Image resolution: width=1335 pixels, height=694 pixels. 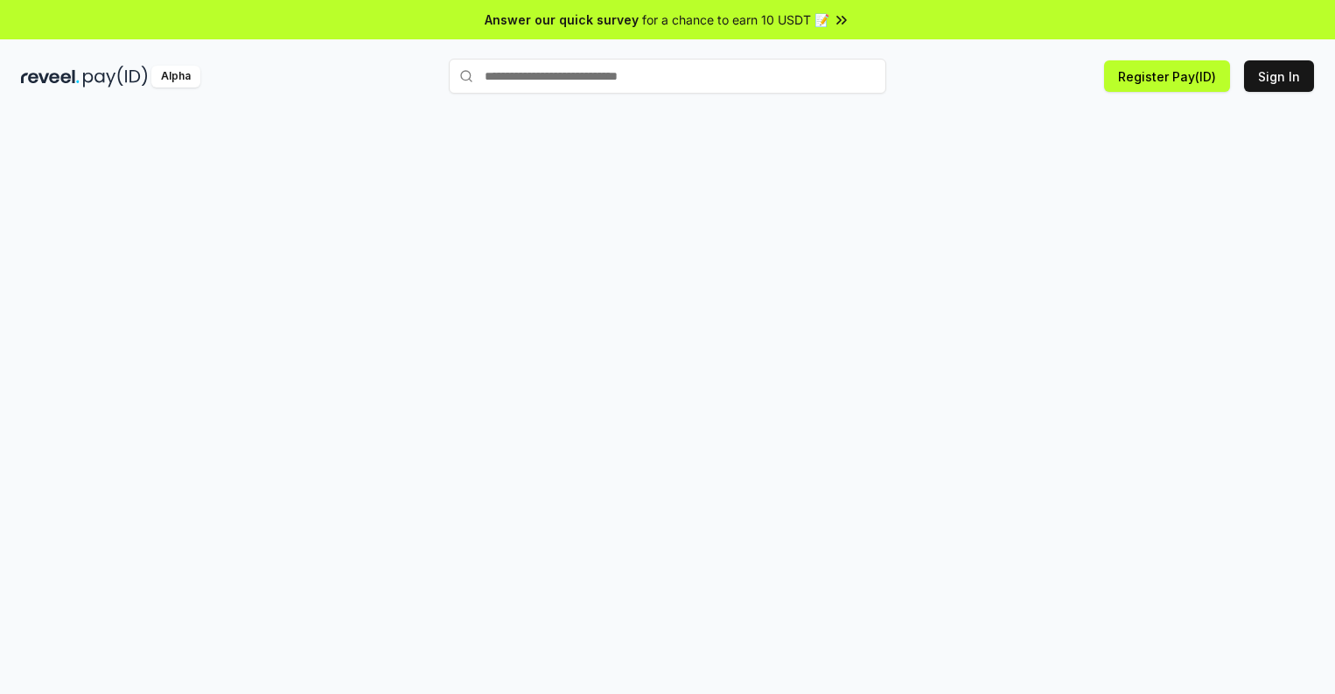 What do you see at coordinates (562, 19) in the screenshot?
I see `span: Answer our quick survey` at bounding box center [562, 19].